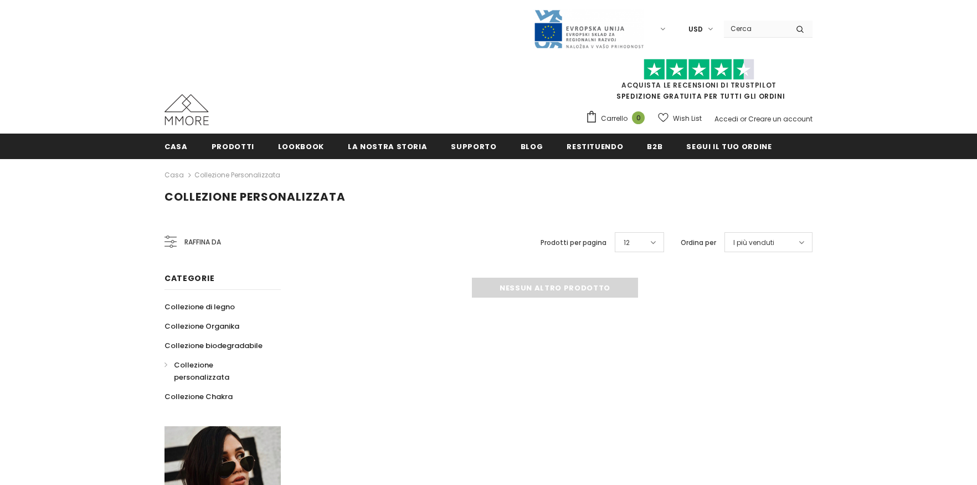 The width and height of the screenshot is (977, 485). I want to click on span: Collezione Organika, so click(202, 326).